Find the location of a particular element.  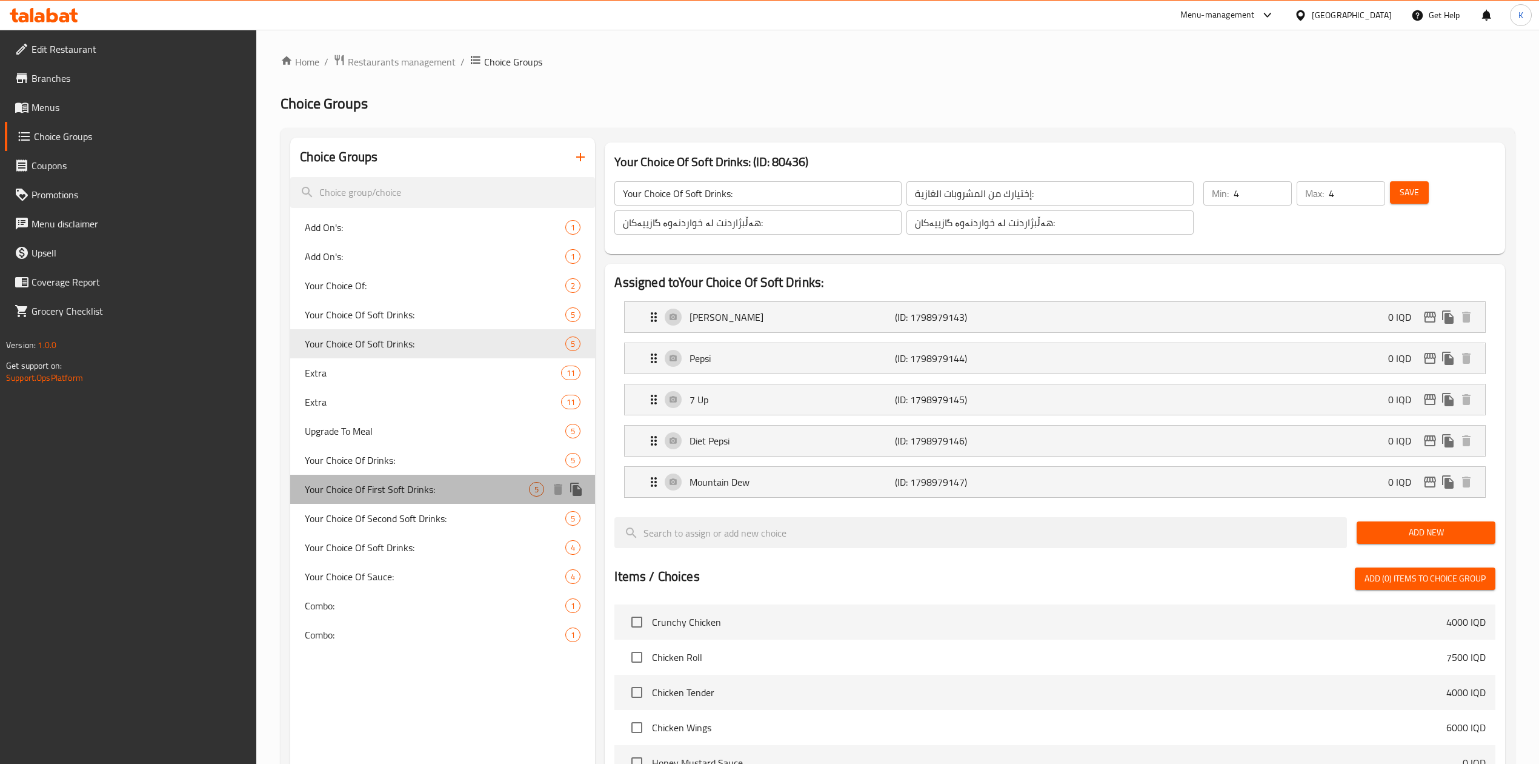

p: 7500 IQD is located at coordinates (1466, 657).